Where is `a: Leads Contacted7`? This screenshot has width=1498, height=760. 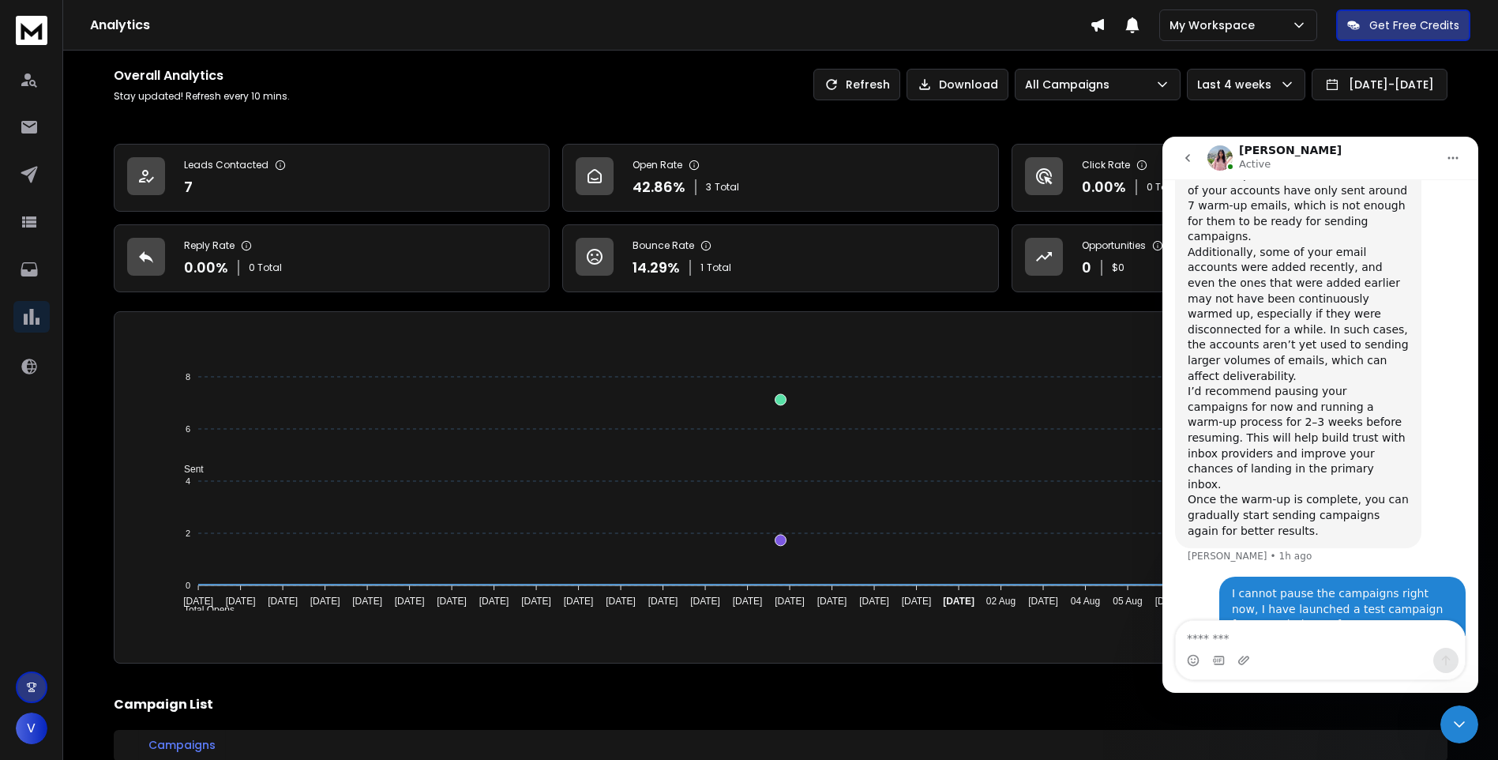 a: Leads Contacted7 is located at coordinates (332, 178).